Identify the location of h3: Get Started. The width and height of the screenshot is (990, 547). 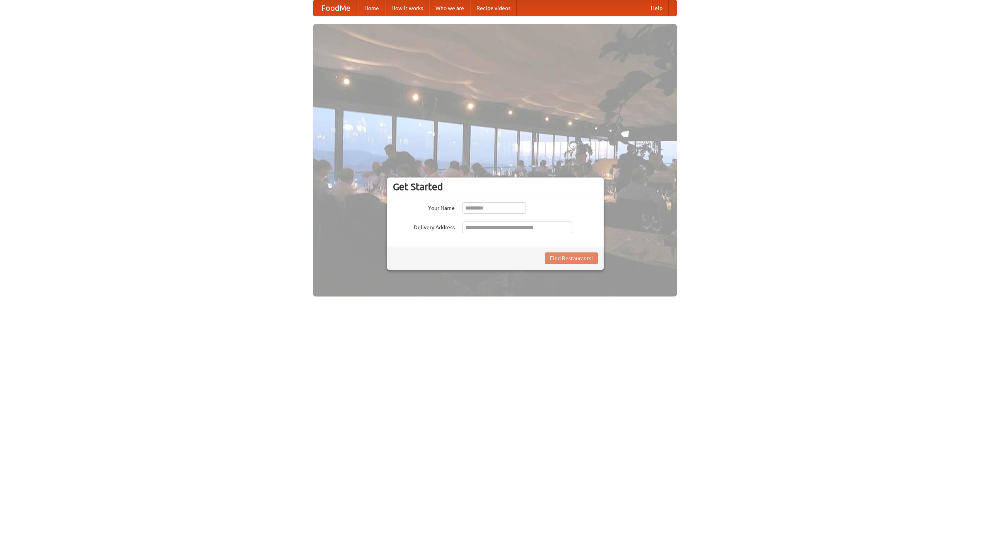
(496, 187).